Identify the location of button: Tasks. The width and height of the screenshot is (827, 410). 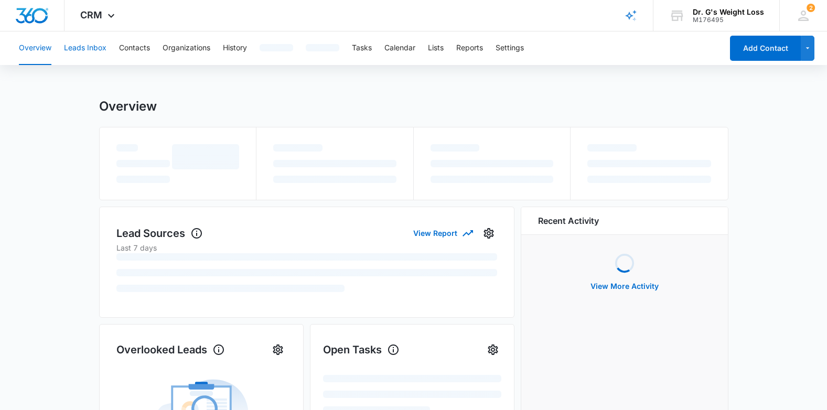
(362, 48).